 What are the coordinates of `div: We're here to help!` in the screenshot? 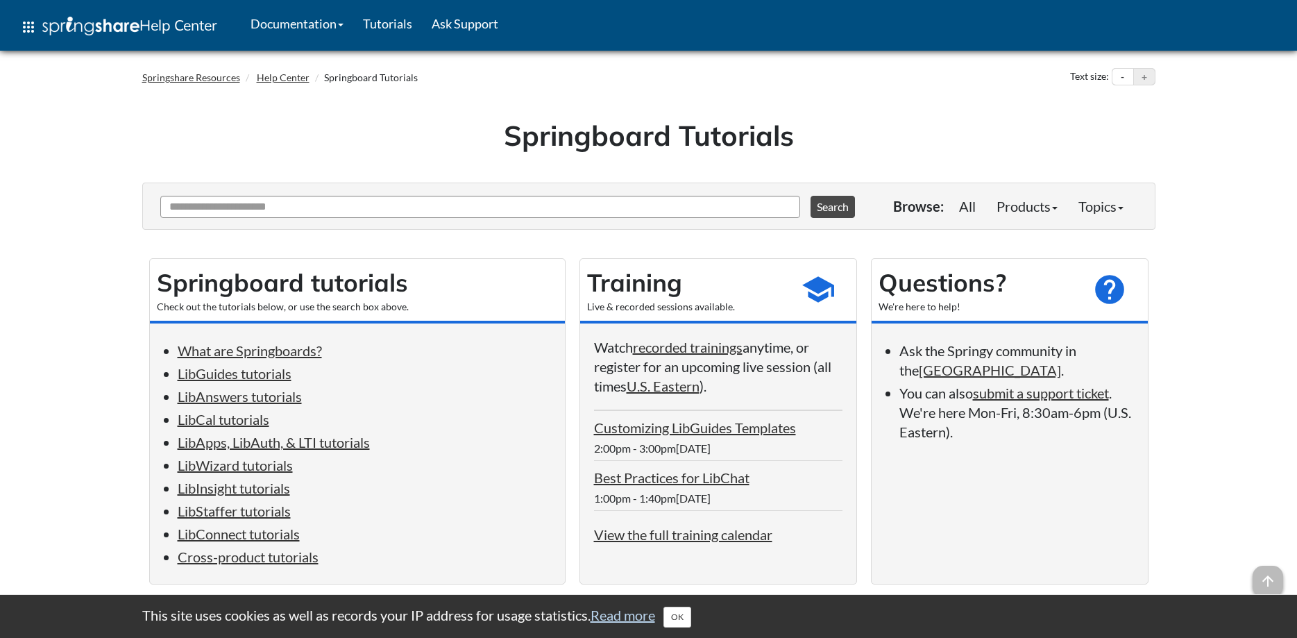 It's located at (978, 307).